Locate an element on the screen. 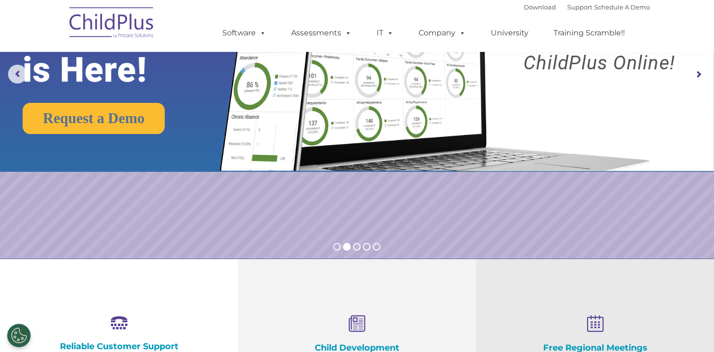 The image size is (714, 352). a: Download is located at coordinates (540, 7).